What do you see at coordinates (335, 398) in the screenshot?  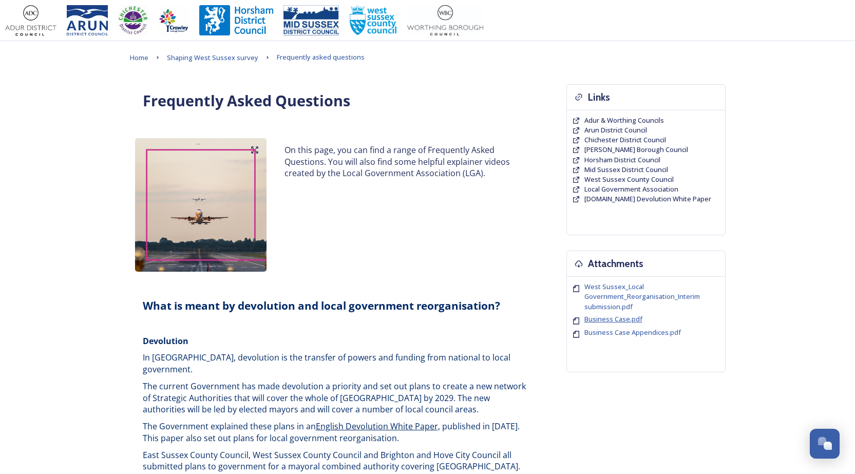 I see `span: The current Government has made devolution a priority and set out plans to create a new network o...` at bounding box center [335, 398].